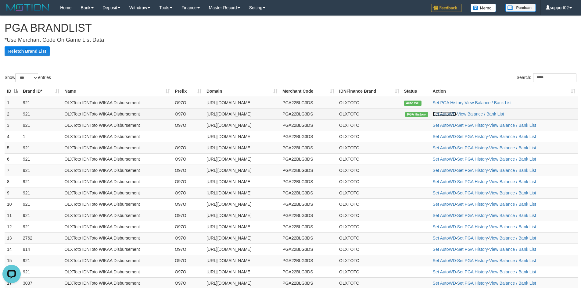  Describe the element at coordinates (417, 114) in the screenshot. I see `span: PGA History` at that location.